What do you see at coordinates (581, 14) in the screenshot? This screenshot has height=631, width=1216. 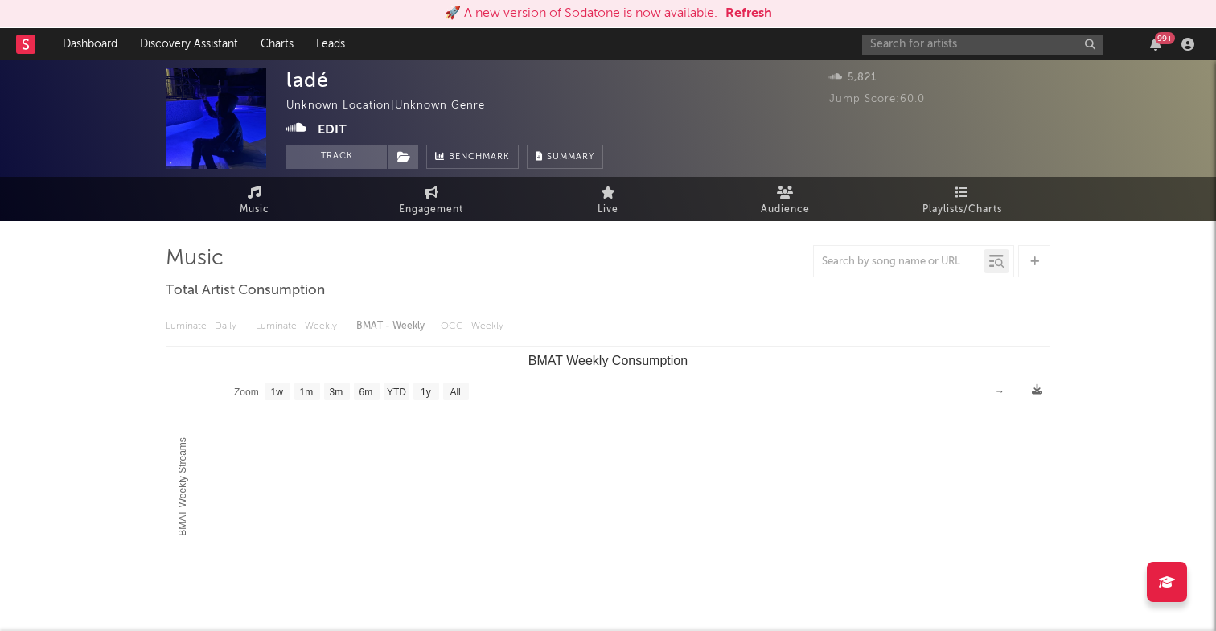 I see `div: 🚀 A new version of Sodatone is now available.` at bounding box center [581, 14].